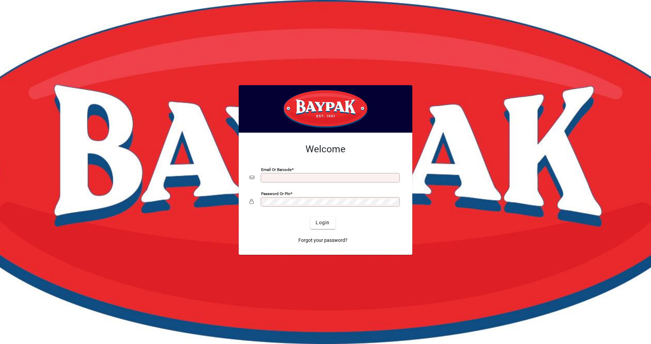 The height and width of the screenshot is (344, 651). I want to click on mat-label: Password or Pin, so click(276, 193).